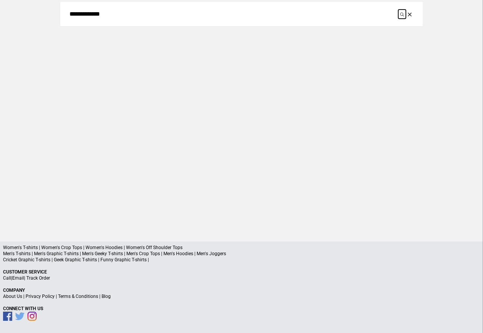 This screenshot has height=333, width=483. I want to click on a: About Us, so click(13, 297).